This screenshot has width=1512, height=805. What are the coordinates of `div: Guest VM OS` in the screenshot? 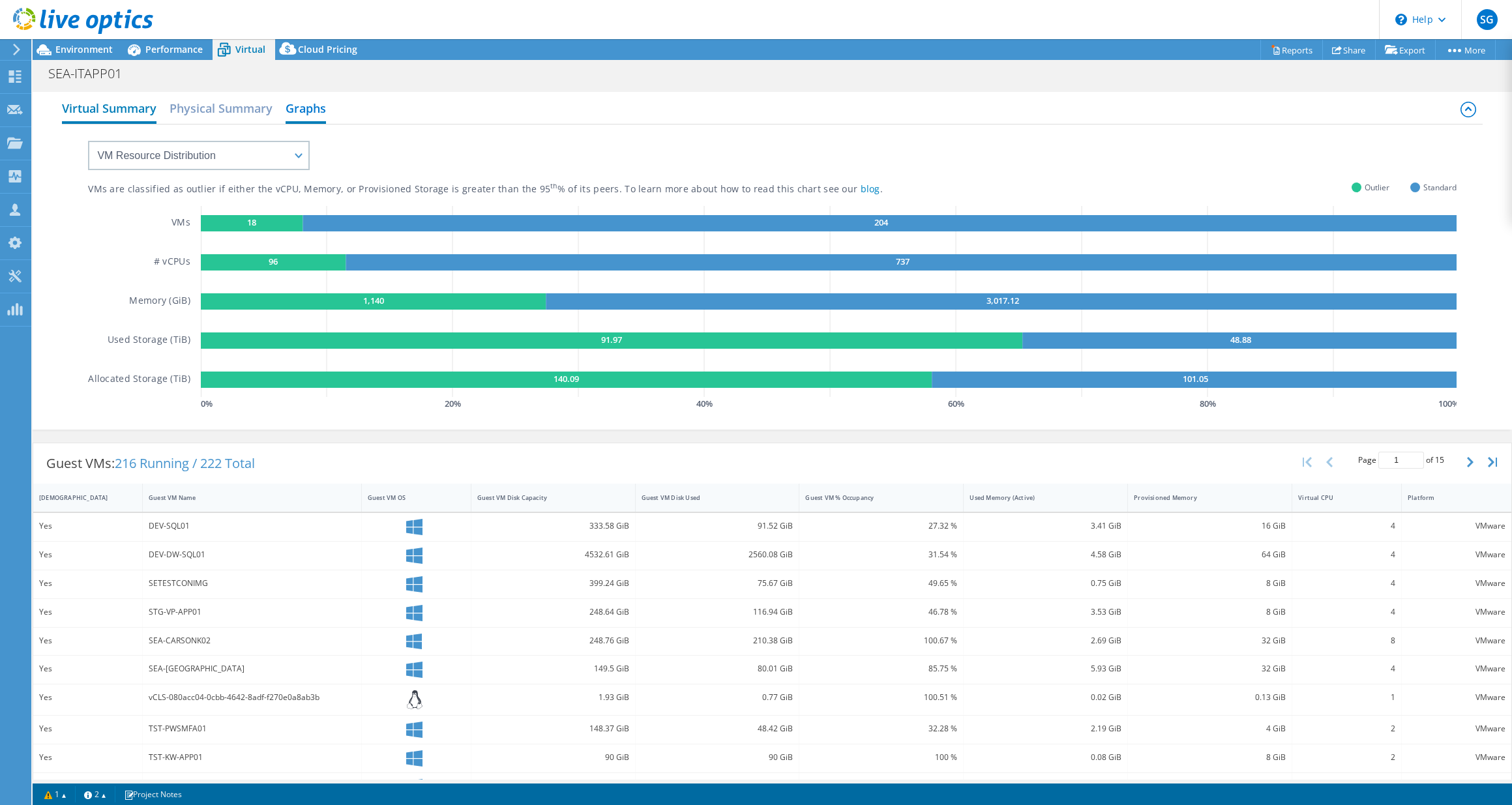 It's located at (409, 497).